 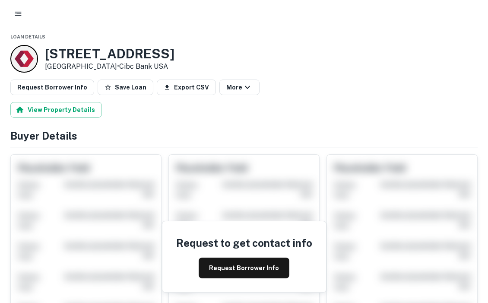 I want to click on a: Cibc Bank USA, so click(x=143, y=66).